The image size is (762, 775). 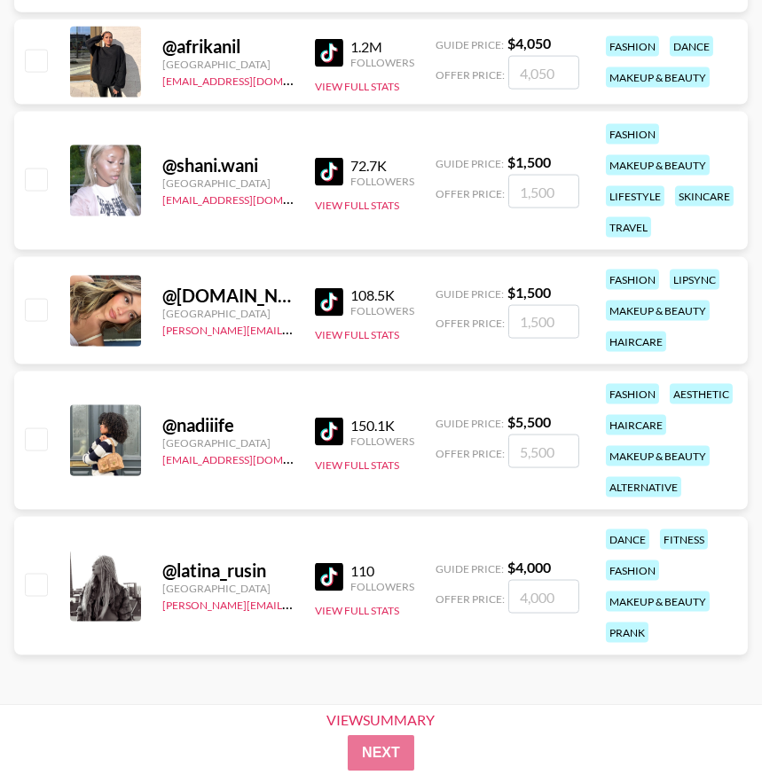 What do you see at coordinates (628, 227) in the screenshot?
I see `div: travel` at bounding box center [628, 227].